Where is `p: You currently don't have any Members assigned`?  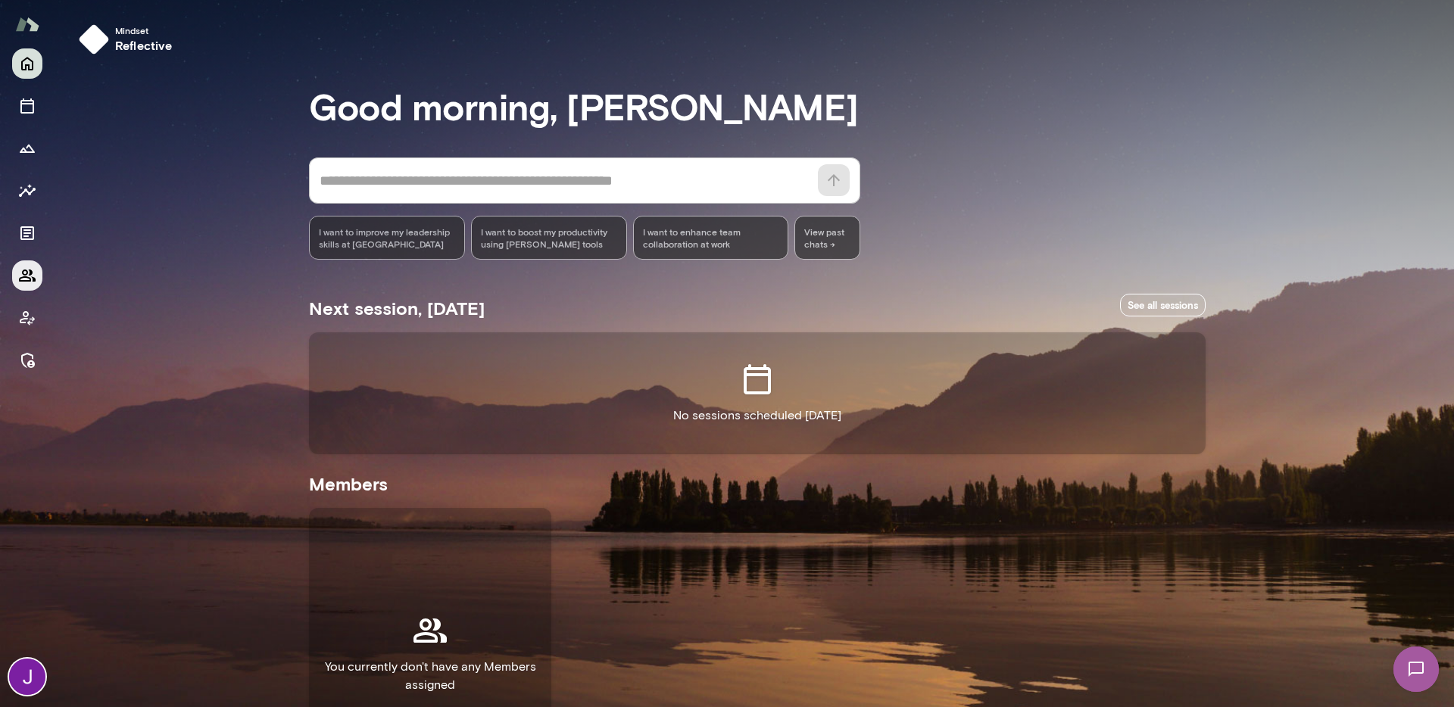
p: You currently don't have any Members assigned is located at coordinates (430, 676).